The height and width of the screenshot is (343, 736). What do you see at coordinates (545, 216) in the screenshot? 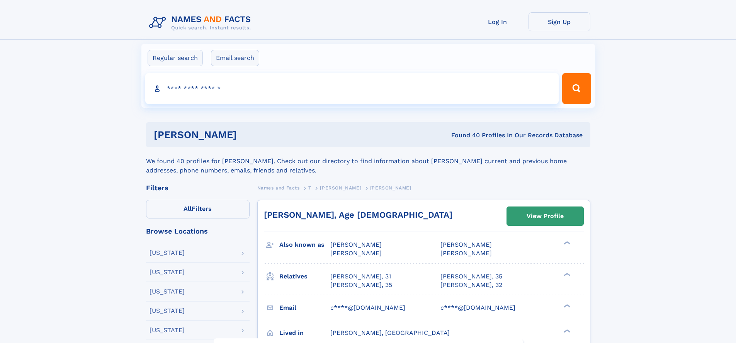
I see `a: View Profile` at bounding box center [545, 216].